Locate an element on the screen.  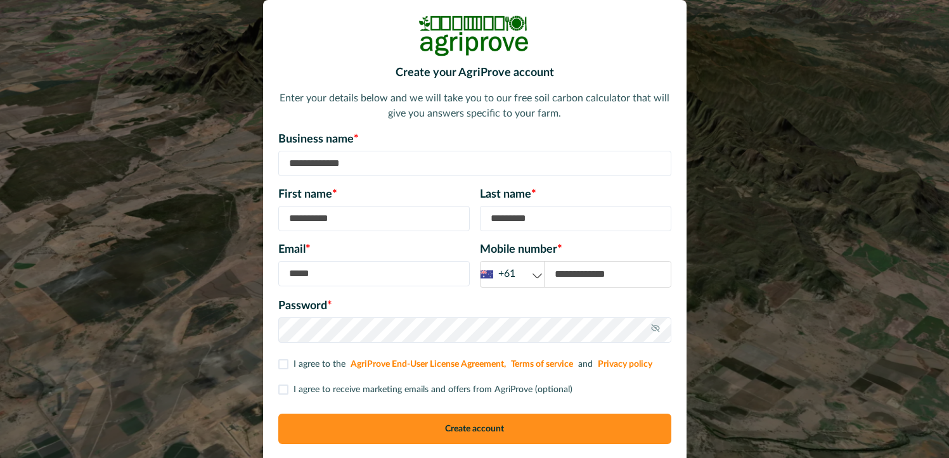
p: First name is located at coordinates (374, 195).